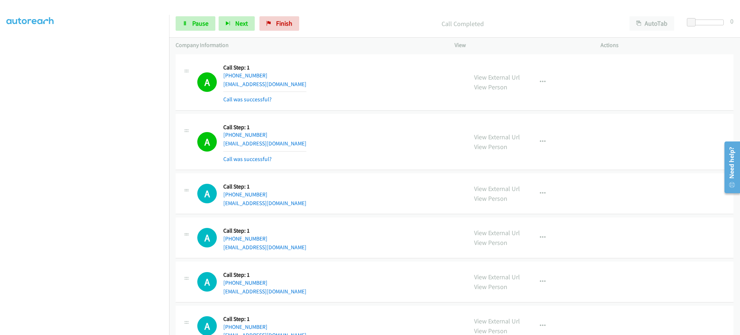  Describe the element at coordinates (200, 23) in the screenshot. I see `span: Pause` at that location.